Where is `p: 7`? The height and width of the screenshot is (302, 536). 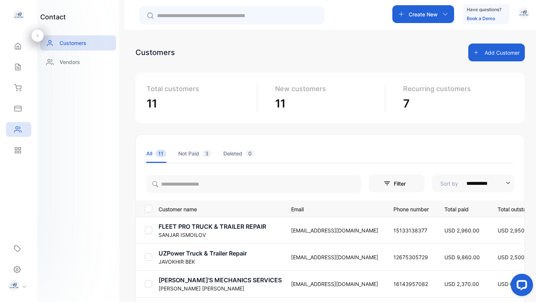
p: 7 is located at coordinates (455, 103).